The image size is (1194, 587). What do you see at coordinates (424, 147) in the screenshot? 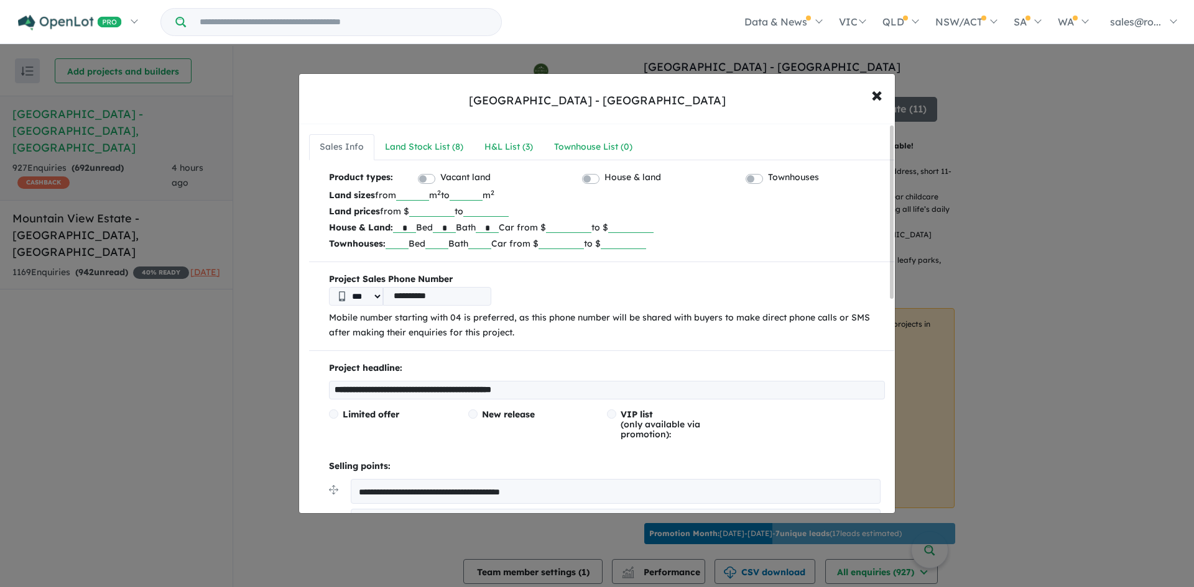
I see `div: Land Stock List ( 8 )` at bounding box center [424, 147].